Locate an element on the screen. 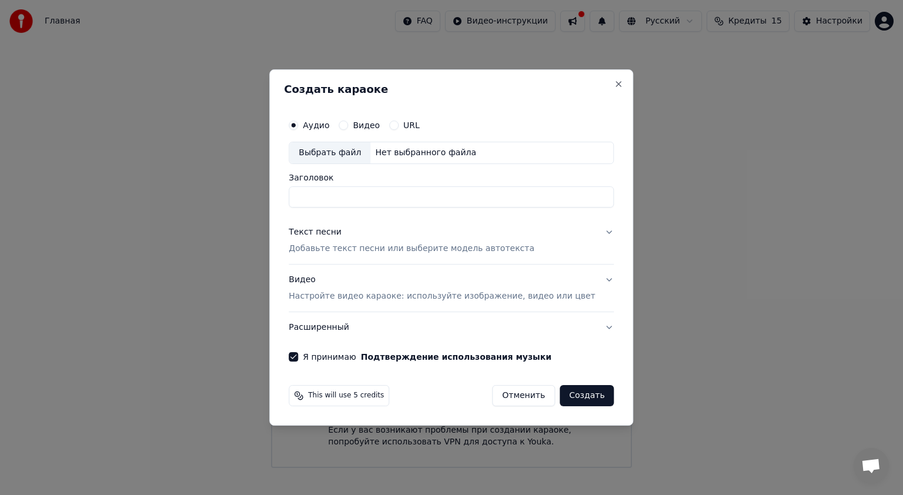 The height and width of the screenshot is (495, 903). p: Настройте видео караоке: используйте изображение, видео или цвет is located at coordinates (441, 296).